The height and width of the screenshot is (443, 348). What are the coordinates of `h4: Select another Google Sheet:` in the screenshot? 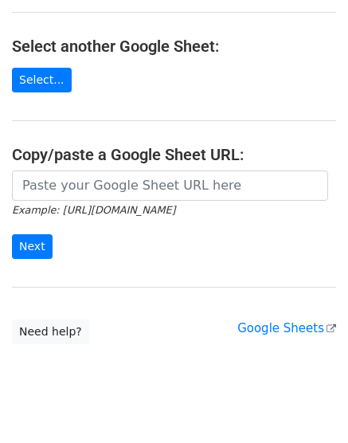 It's located at (174, 46).